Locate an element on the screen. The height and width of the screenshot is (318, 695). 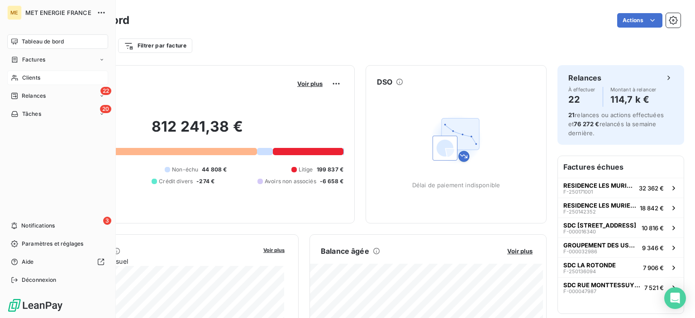
img: Logo LeanPay is located at coordinates (35, 306).